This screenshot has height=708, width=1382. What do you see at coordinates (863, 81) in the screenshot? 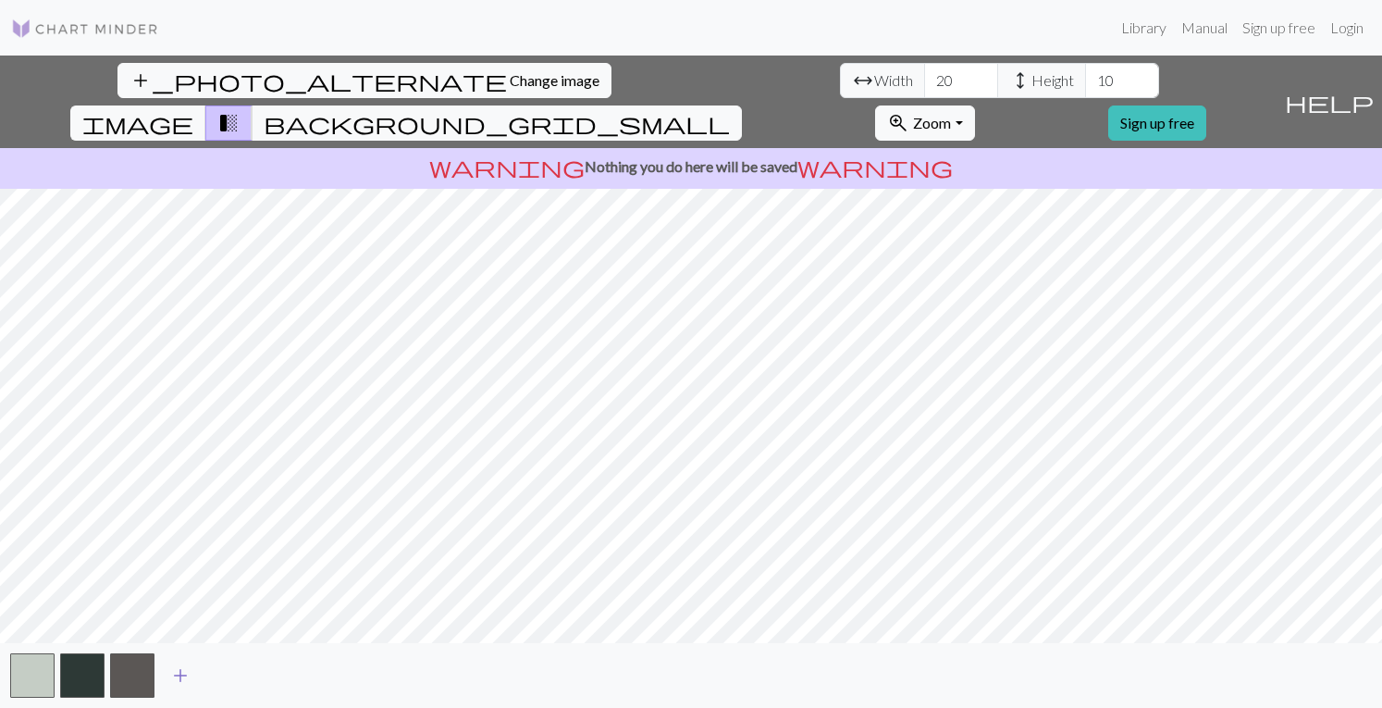
I see `span: arrow_range` at bounding box center [863, 81].